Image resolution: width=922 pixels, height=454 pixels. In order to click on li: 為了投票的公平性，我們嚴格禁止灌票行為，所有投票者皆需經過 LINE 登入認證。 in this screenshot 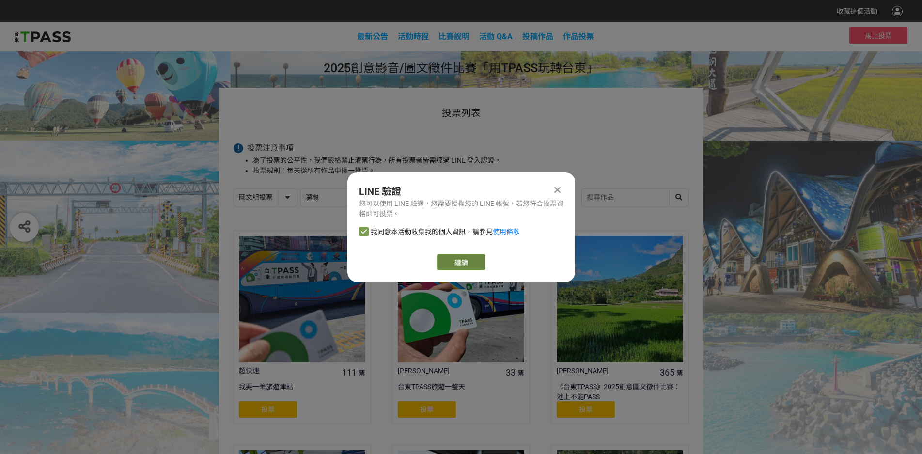, I will do `click(471, 160)`.